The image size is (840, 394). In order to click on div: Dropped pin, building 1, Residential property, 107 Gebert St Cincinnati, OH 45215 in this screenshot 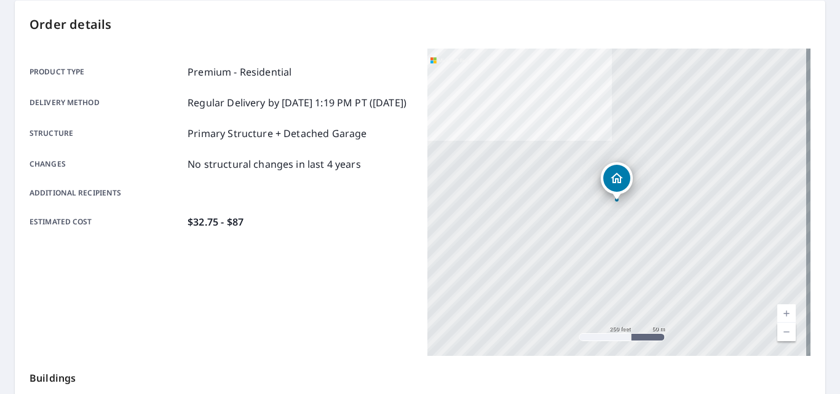, I will do `click(617, 181)`.